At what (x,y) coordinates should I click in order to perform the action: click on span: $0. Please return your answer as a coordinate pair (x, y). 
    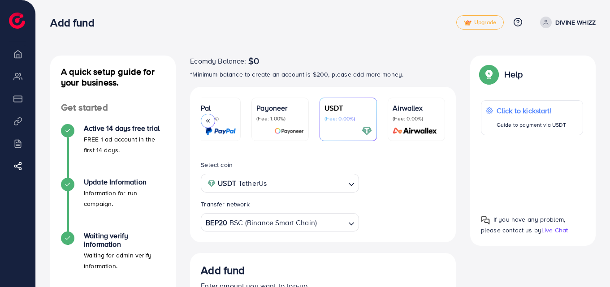
    Looking at the image, I should click on (254, 61).